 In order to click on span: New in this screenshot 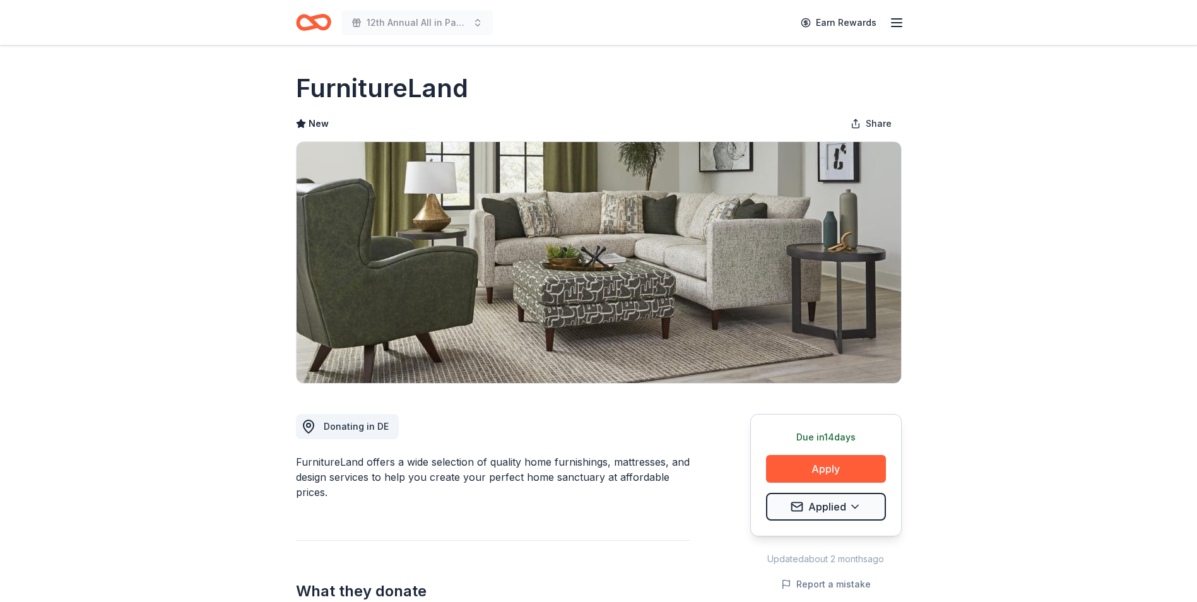, I will do `click(319, 124)`.